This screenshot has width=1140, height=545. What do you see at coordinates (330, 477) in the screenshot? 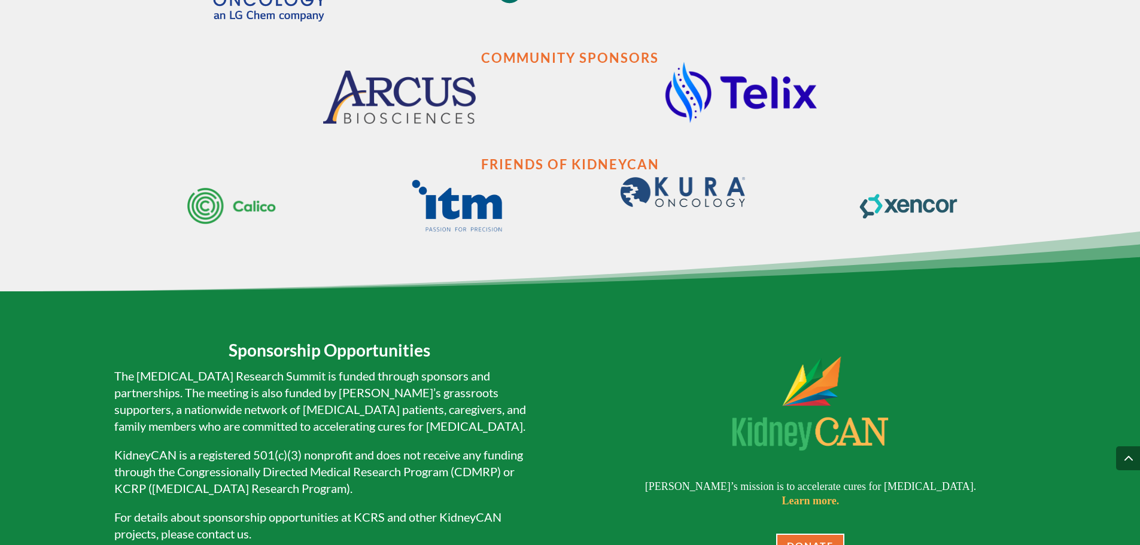
I see `p: KidneyCAN is a registered 501(c)(3) nonprofit and does not receive any funding through the Congre...` at bounding box center [330, 477].